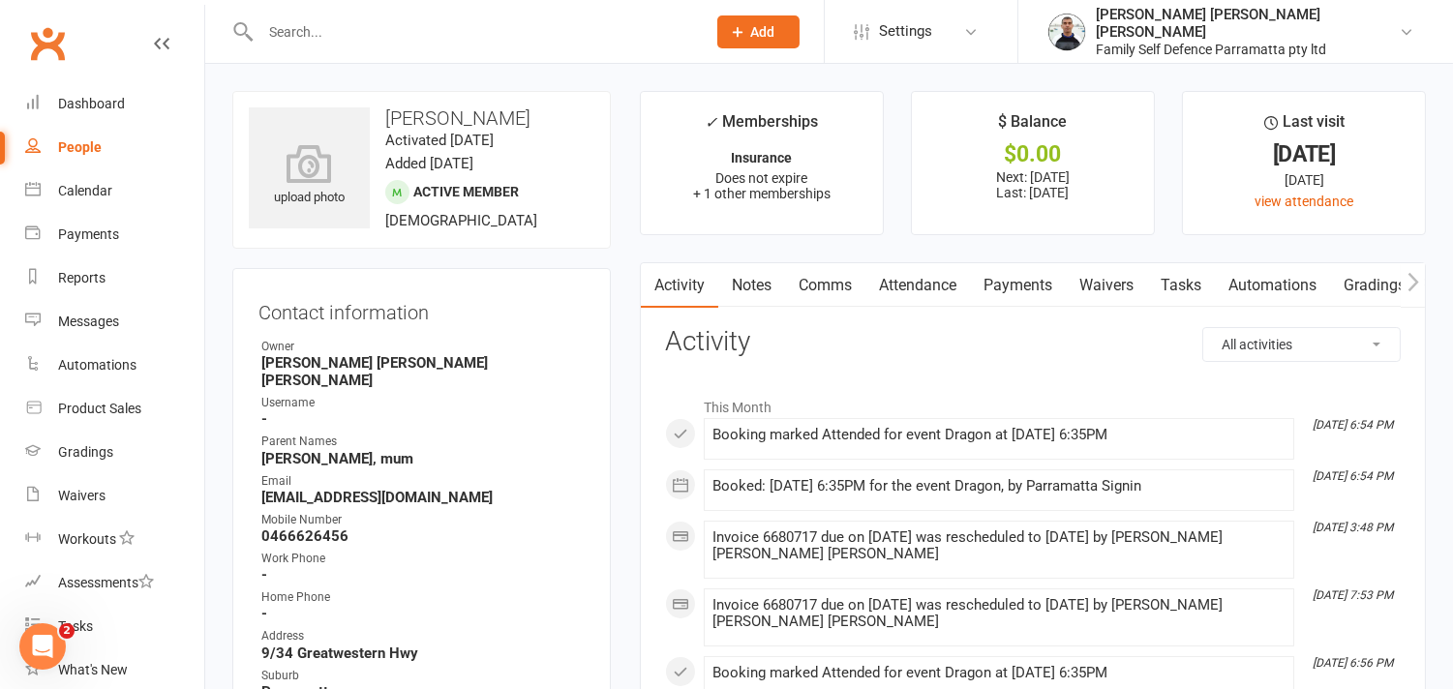 This screenshot has width=1453, height=689. I want to click on div: Address, so click(423, 636).